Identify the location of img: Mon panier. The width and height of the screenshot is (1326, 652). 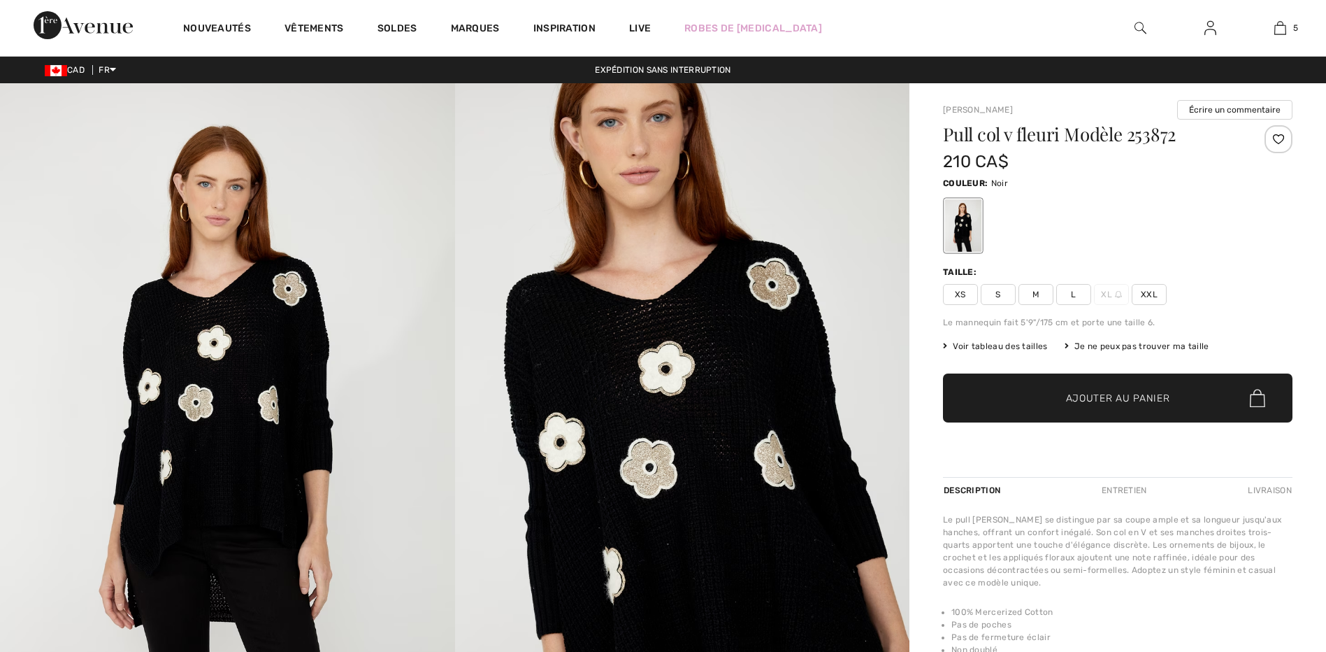
(1280, 28).